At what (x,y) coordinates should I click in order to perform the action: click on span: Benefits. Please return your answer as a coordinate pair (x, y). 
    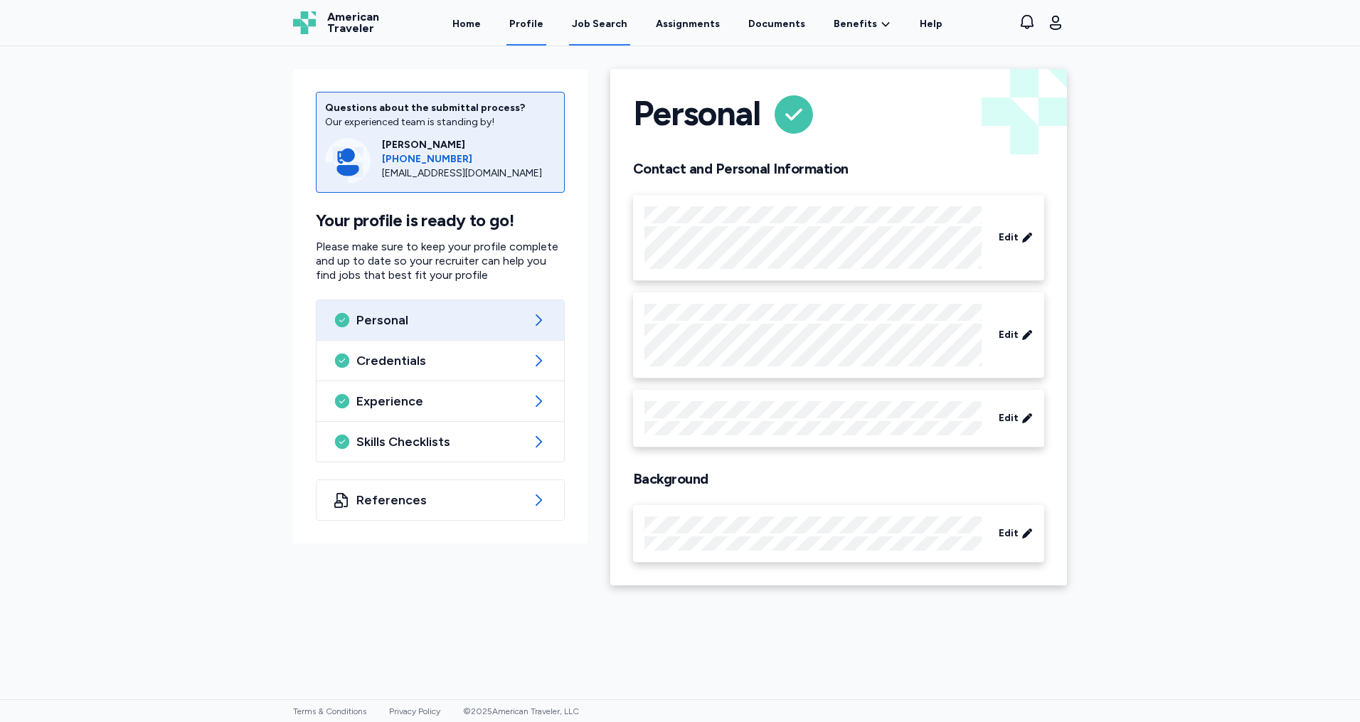
    Looking at the image, I should click on (855, 24).